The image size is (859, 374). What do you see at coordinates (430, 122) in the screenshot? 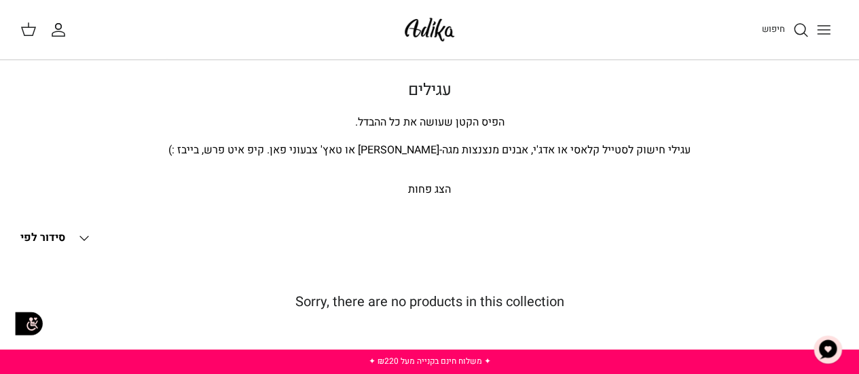
I see `span: הפיס הקטן שעושה את כל ההבדל.` at bounding box center [430, 122].